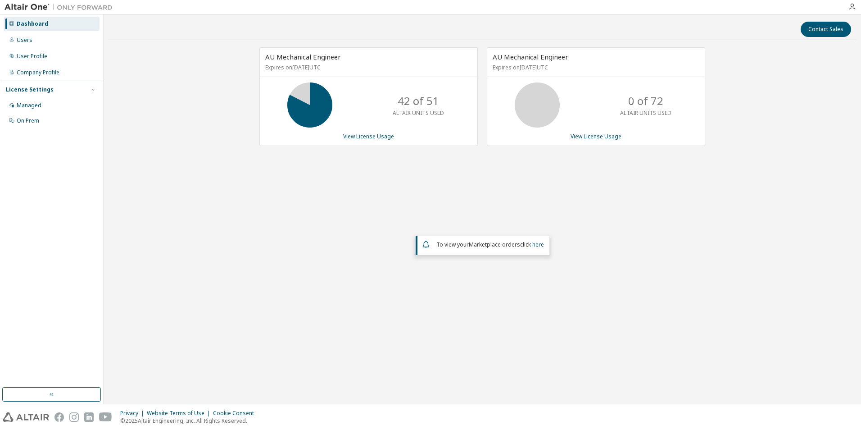  What do you see at coordinates (190, 420) in the screenshot?
I see `p: © 2025 Altair Engineering, Inc. All Rights Reserved.` at bounding box center [190, 420].